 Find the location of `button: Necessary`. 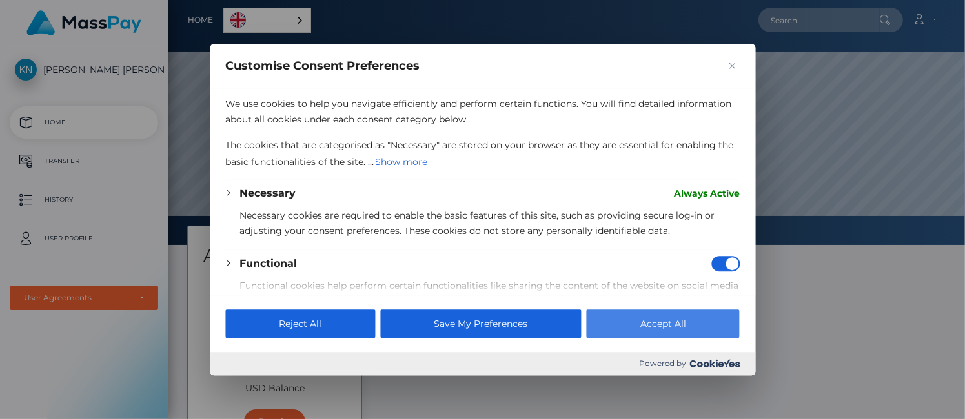

button: Necessary is located at coordinates (267, 194).